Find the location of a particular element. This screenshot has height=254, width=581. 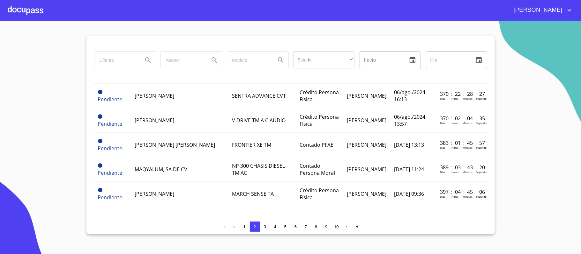

span: 2 is located at coordinates (254, 227).